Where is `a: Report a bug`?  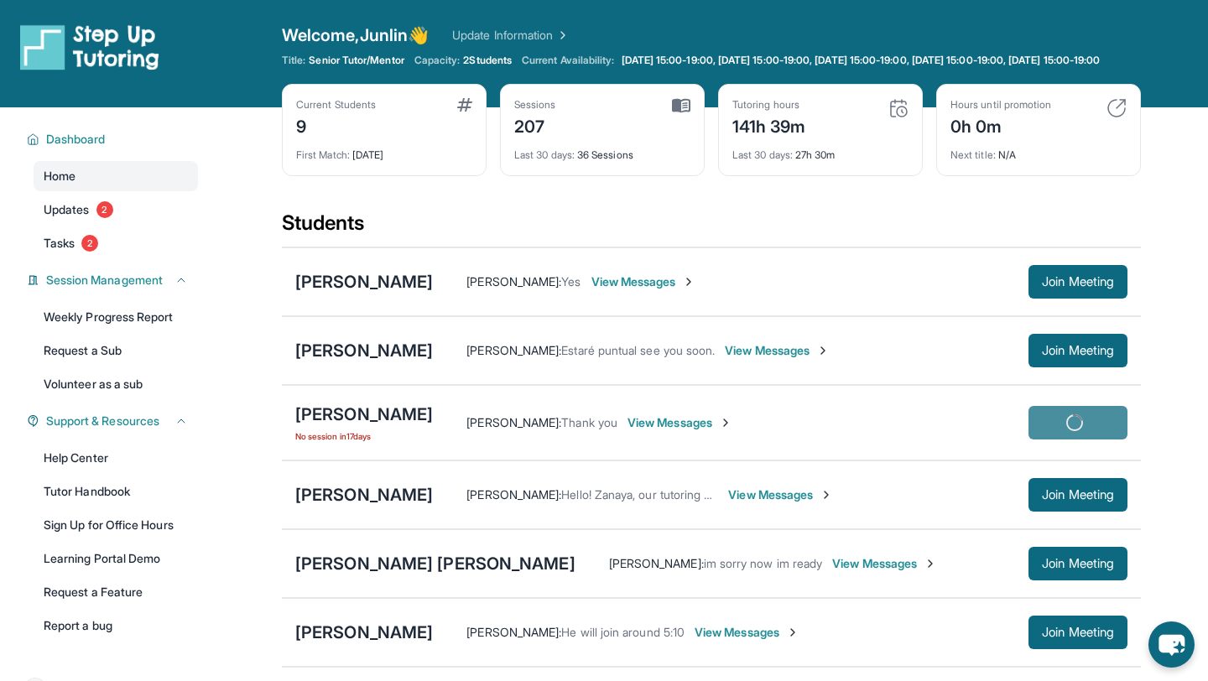 a: Report a bug is located at coordinates (116, 626).